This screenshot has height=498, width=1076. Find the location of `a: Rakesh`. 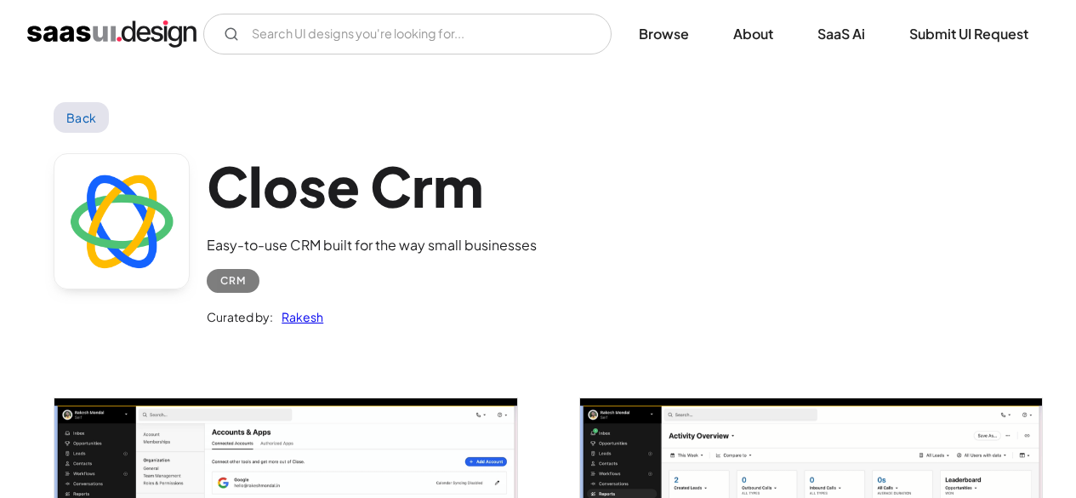

a: Rakesh is located at coordinates (298, 316).